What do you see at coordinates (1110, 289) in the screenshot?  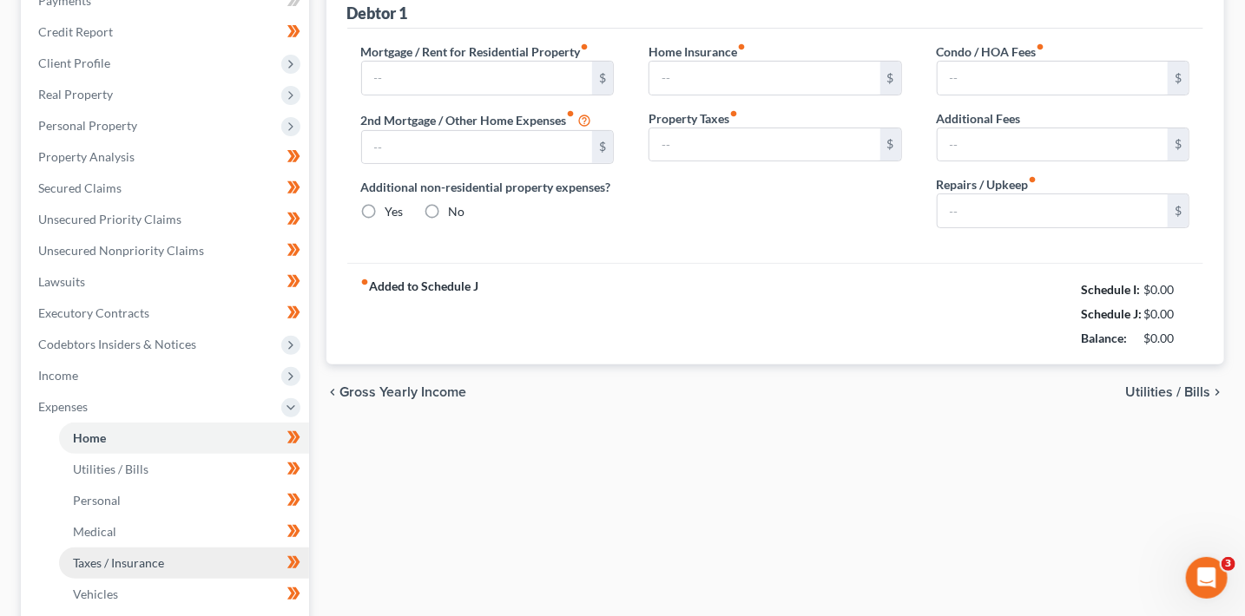 I see `strong: Schedule I:` at bounding box center [1110, 289].